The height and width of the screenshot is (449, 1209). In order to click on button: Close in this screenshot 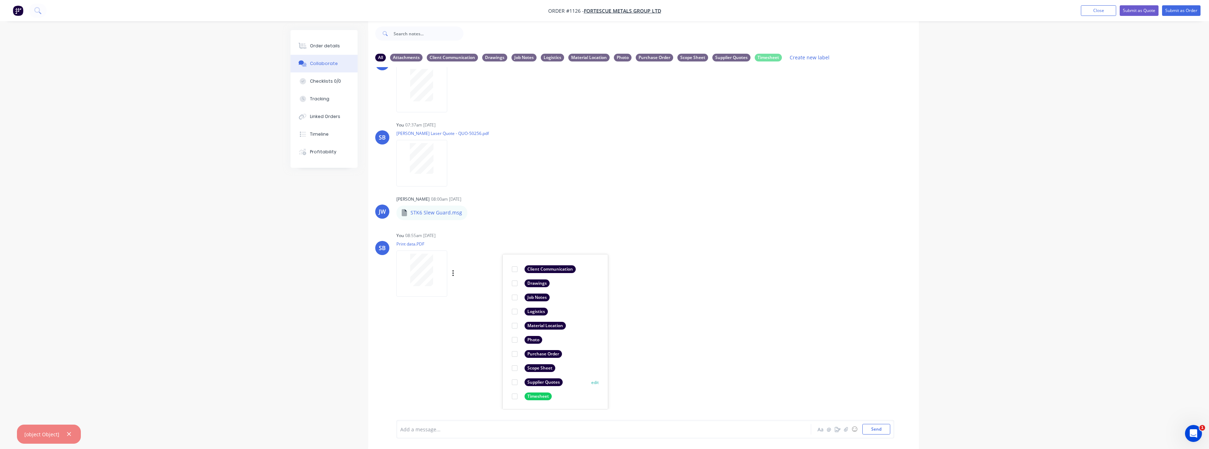, I will do `click(1099, 11)`.